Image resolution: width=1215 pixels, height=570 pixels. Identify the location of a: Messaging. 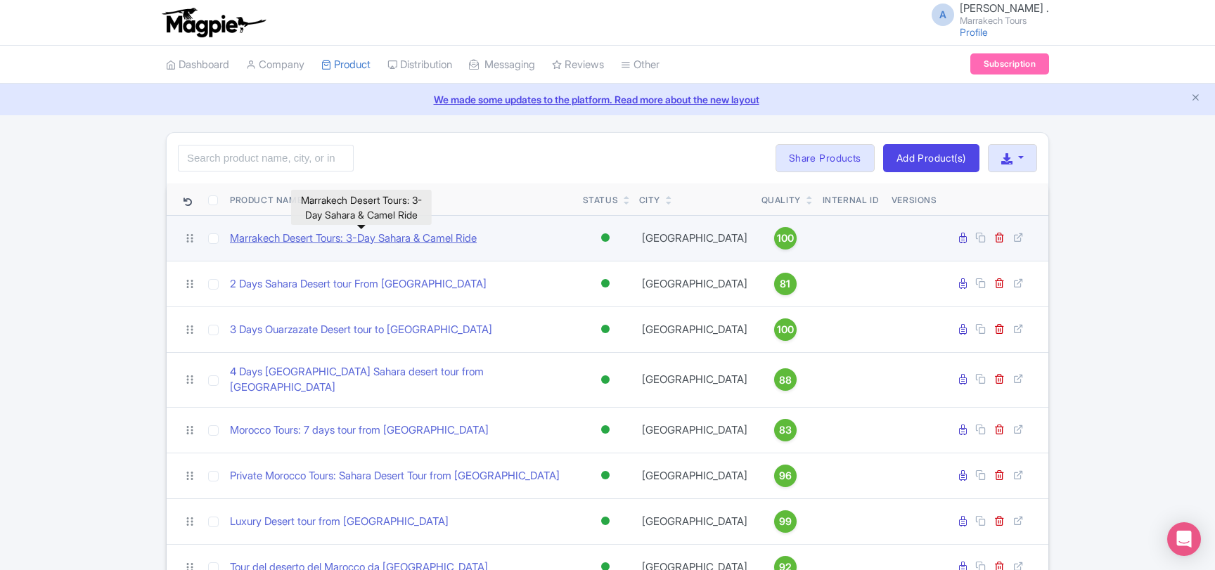
(502, 65).